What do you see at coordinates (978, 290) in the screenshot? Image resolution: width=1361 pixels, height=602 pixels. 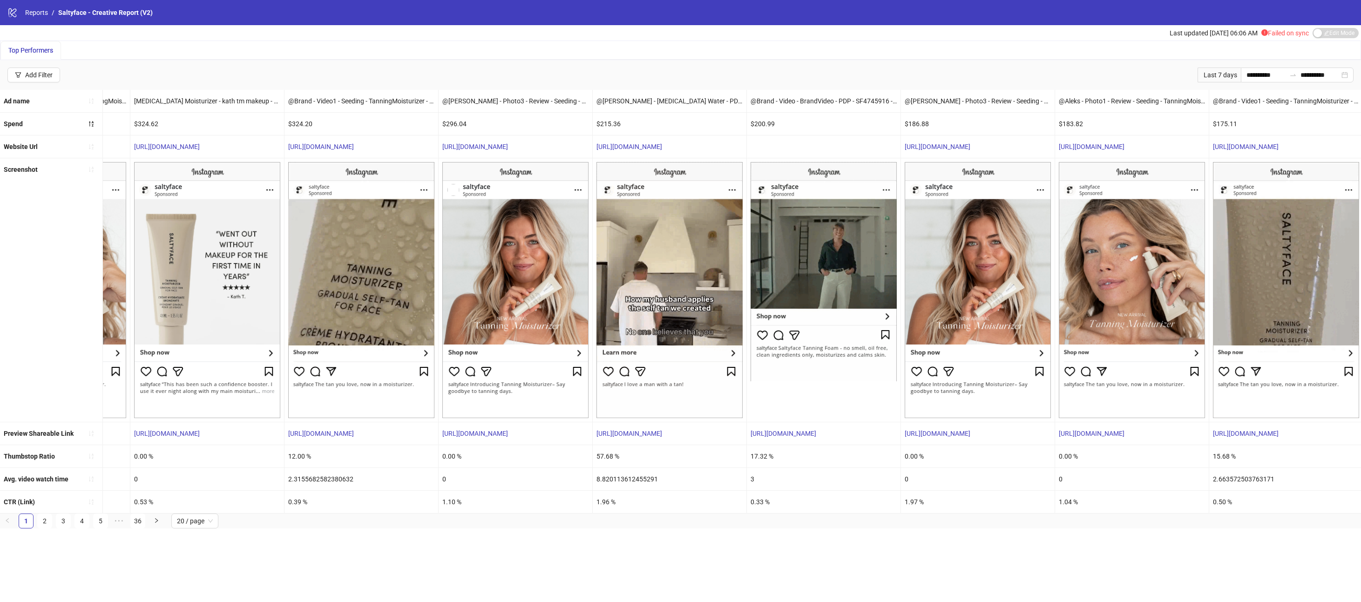 I see `img: Screenshot 120228027916940395` at bounding box center [978, 290].